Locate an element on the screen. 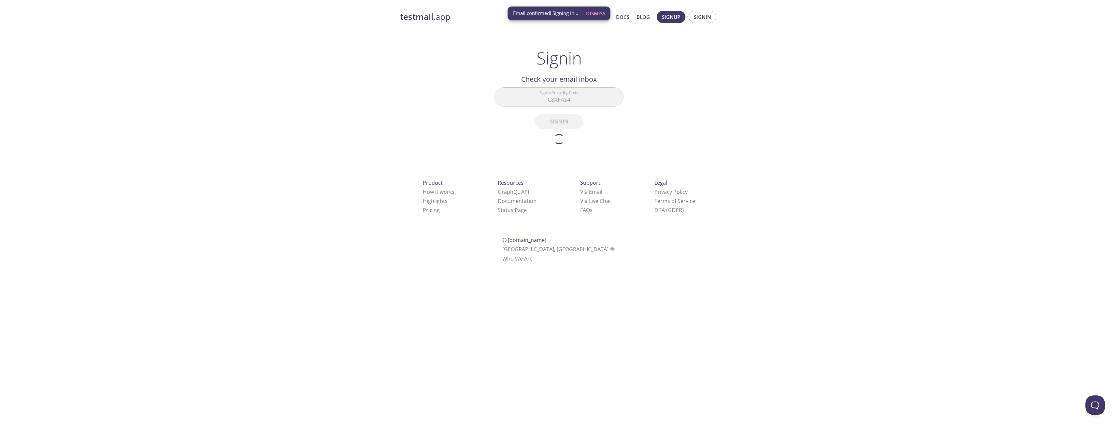 The width and height of the screenshot is (1118, 428). a: DPA (GDPR) is located at coordinates (669, 210).